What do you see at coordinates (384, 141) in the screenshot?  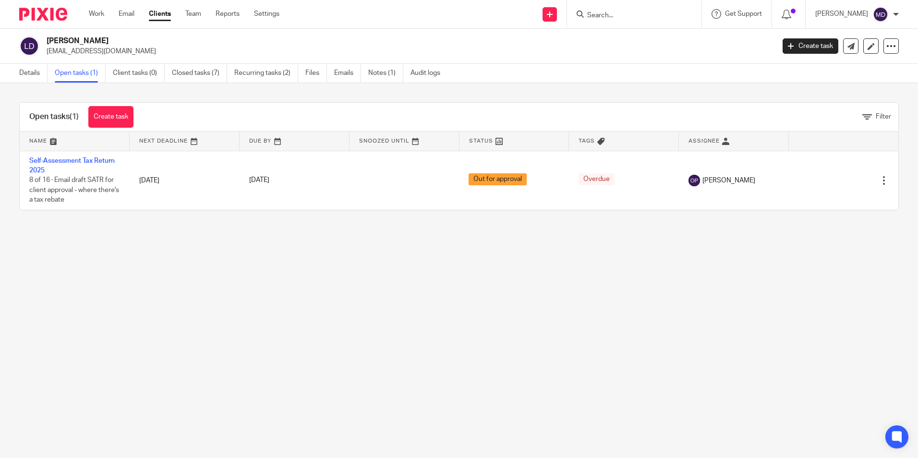 I see `span: Snoozed Until` at bounding box center [384, 141].